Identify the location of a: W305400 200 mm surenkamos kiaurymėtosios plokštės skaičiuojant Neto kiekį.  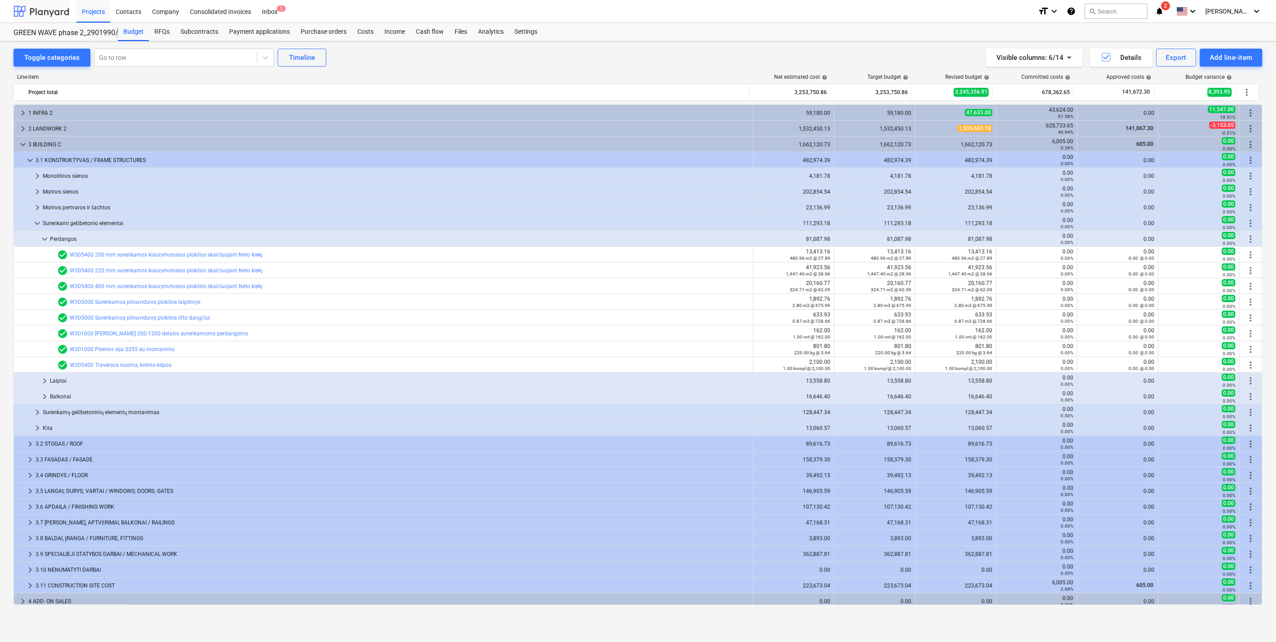
(166, 255).